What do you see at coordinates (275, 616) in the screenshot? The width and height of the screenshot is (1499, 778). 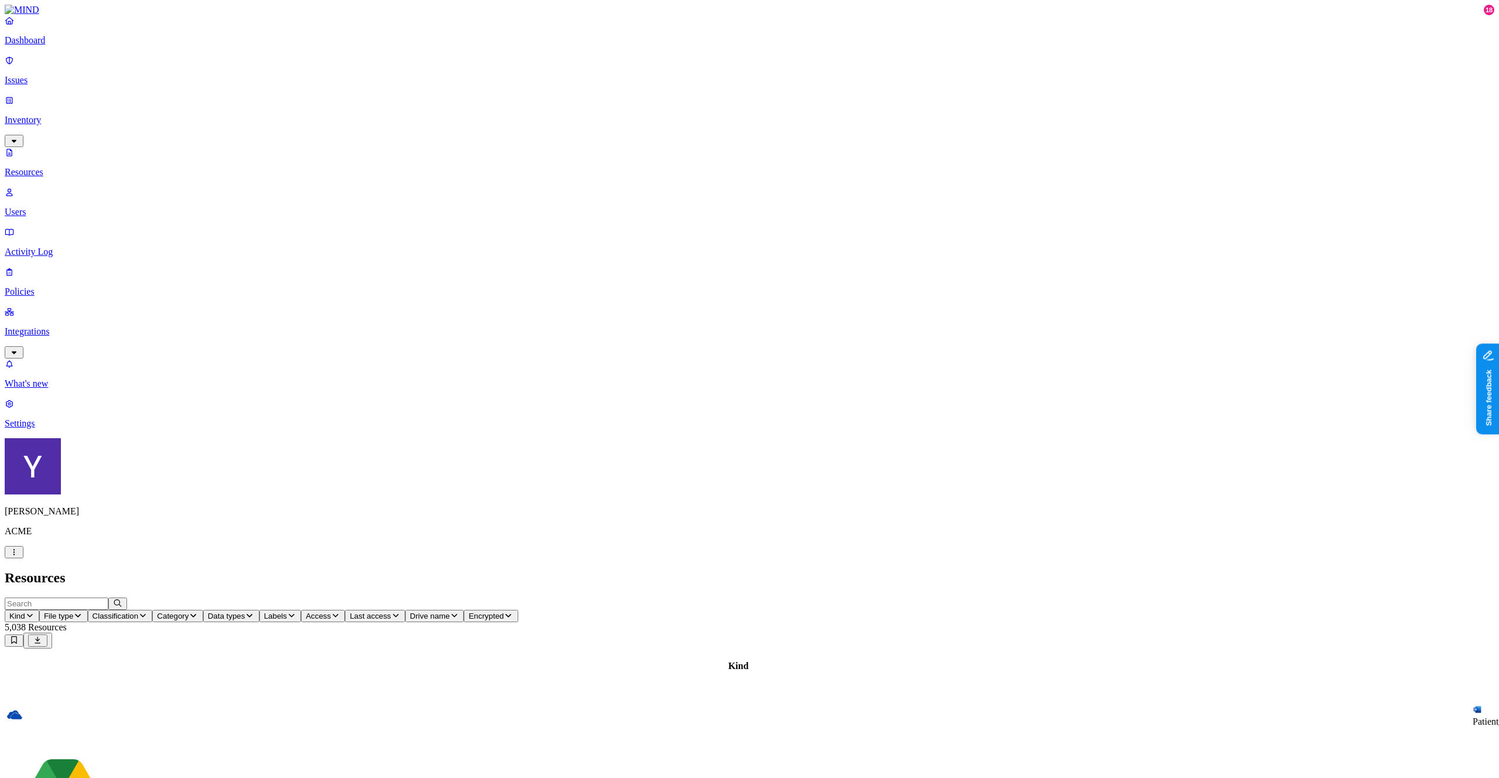 I see `span: Labels` at bounding box center [275, 616].